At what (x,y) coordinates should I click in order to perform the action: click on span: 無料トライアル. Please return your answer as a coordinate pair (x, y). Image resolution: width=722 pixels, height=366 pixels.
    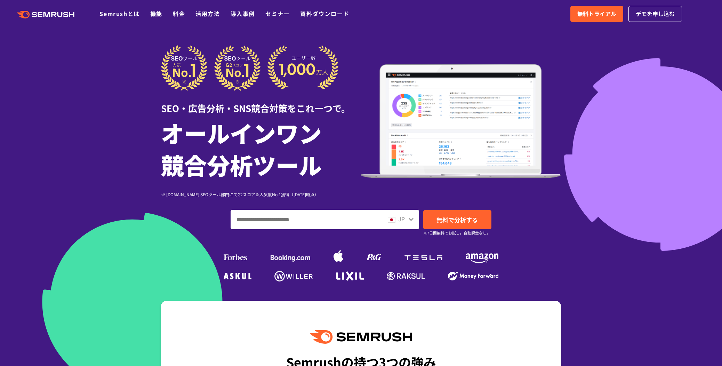
    Looking at the image, I should click on (597, 14).